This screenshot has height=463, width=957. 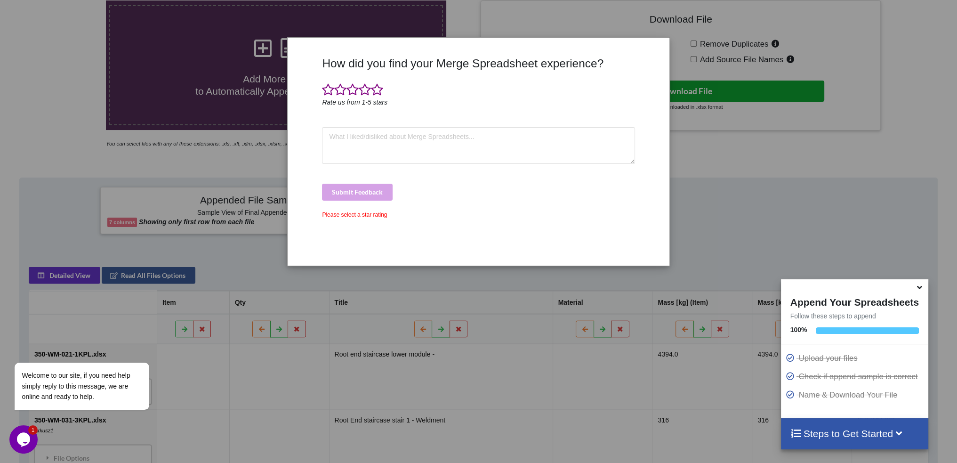 What do you see at coordinates (854, 301) in the screenshot?
I see `h4: Append Your Spreadsheets` at bounding box center [854, 301].